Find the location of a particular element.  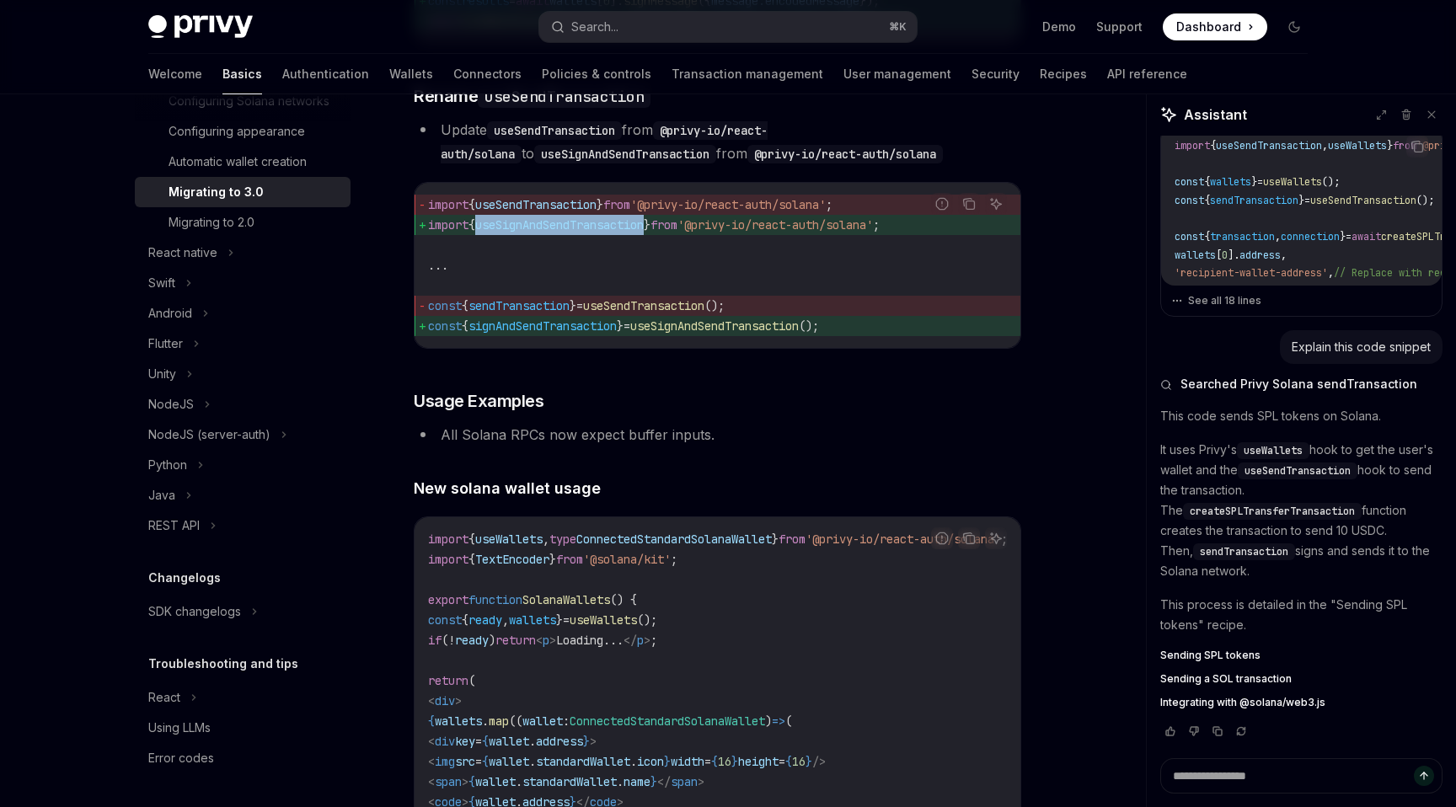

a: API reference is located at coordinates (1147, 74).